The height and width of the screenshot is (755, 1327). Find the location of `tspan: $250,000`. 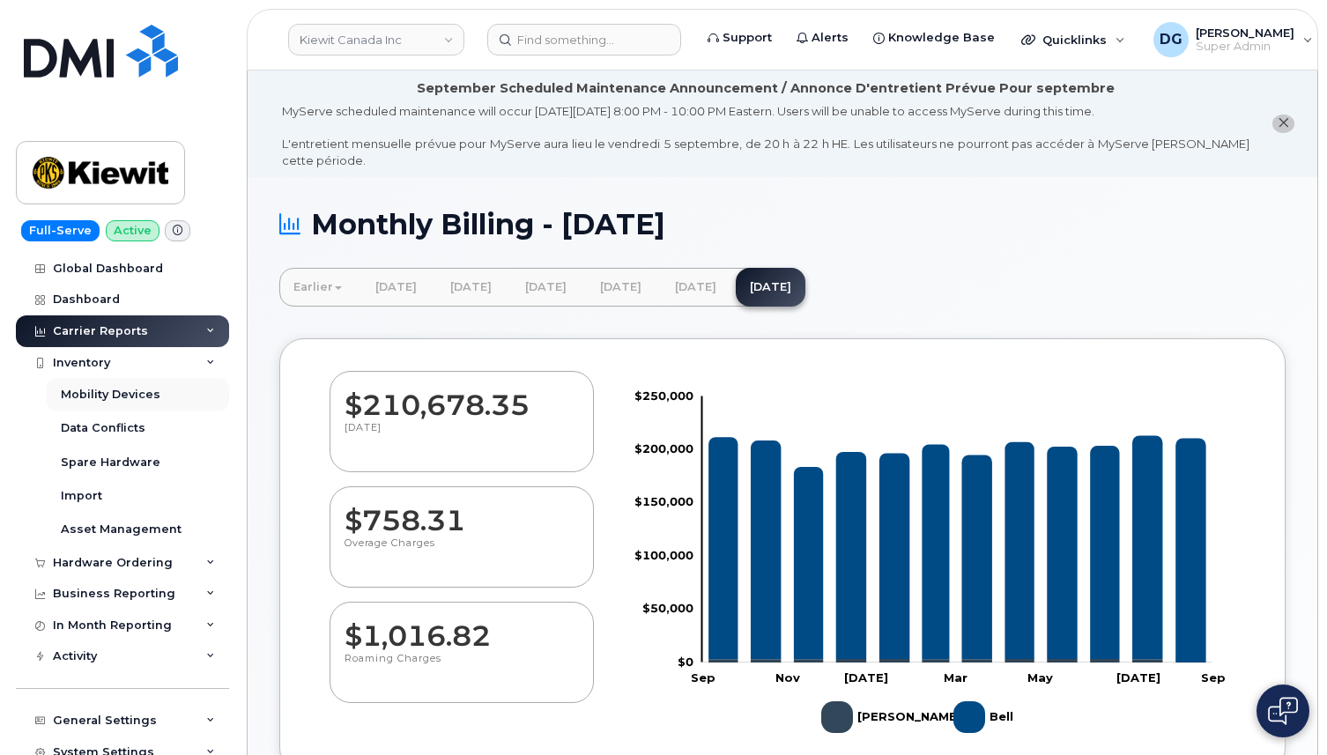

tspan: $250,000 is located at coordinates (663, 395).